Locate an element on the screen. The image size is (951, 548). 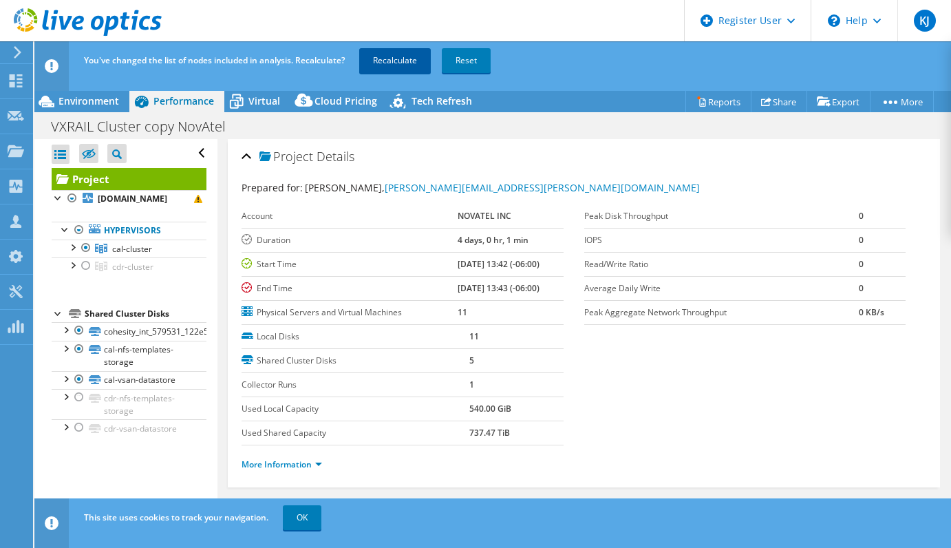
a: Project is located at coordinates (129, 179).